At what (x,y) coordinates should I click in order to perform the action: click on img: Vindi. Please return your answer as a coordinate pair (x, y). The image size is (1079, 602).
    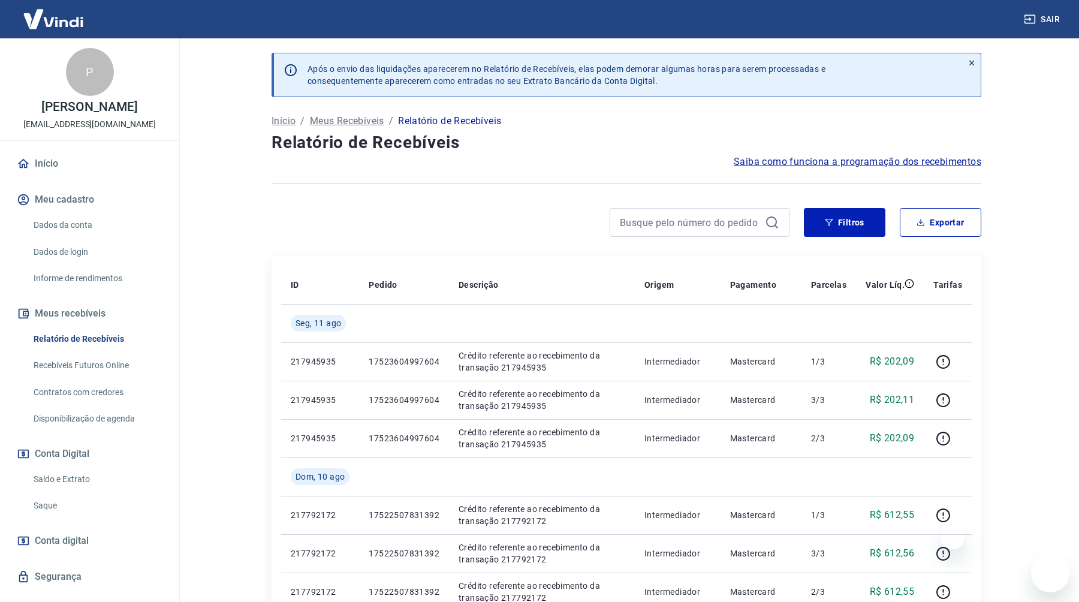
    Looking at the image, I should click on (53, 19).